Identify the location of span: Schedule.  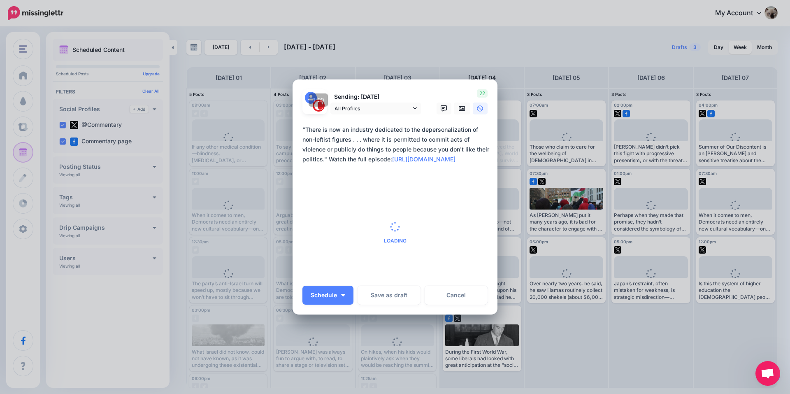
(324, 295).